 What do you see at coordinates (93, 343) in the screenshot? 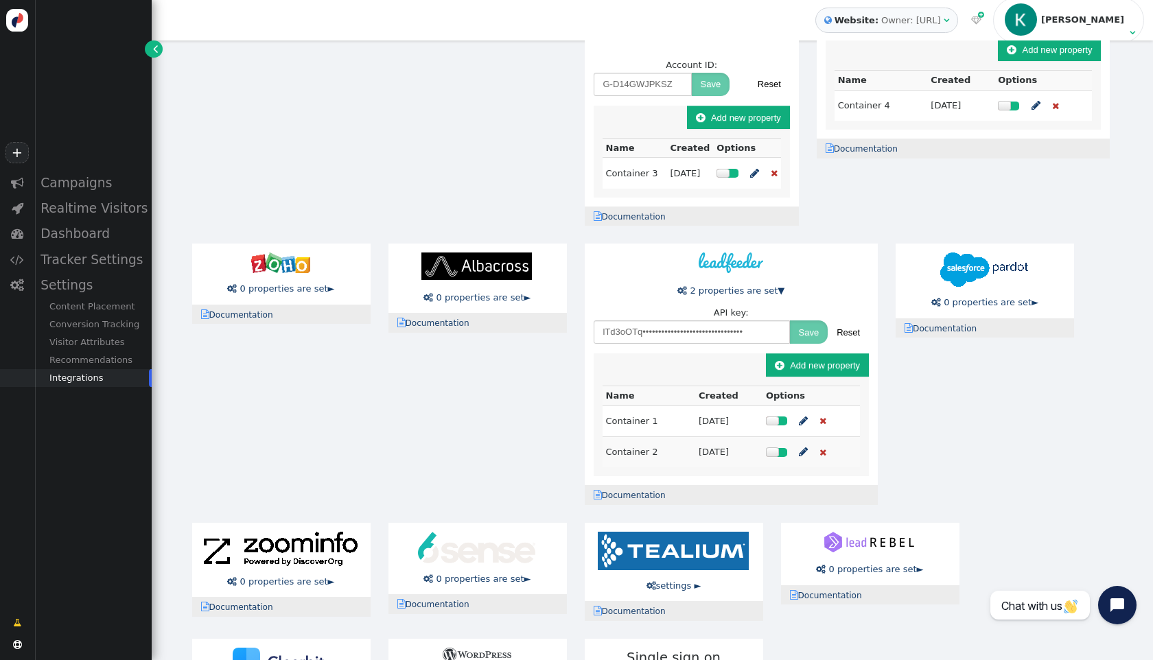
I see `div: Visitor Attributes` at bounding box center [93, 343].